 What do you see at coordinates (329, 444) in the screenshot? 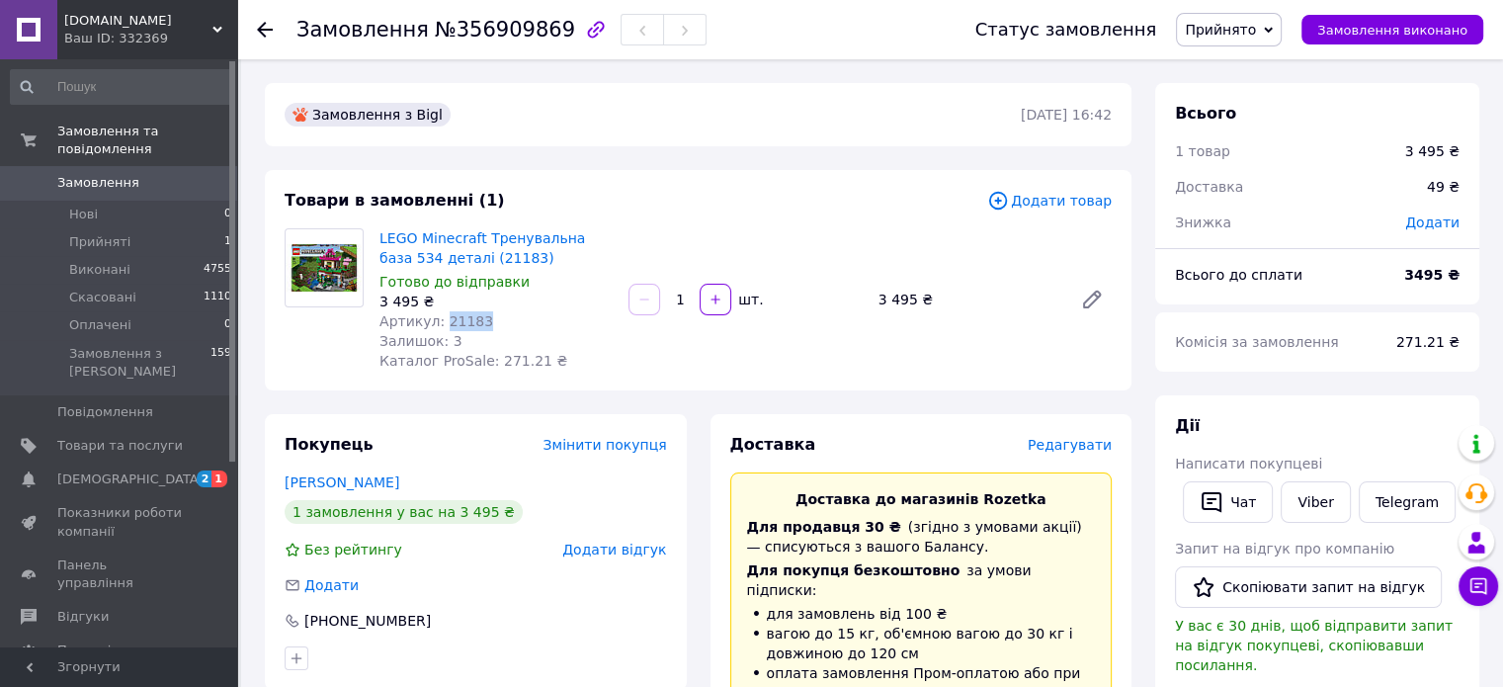
I see `span: Покупець` at bounding box center [329, 444].